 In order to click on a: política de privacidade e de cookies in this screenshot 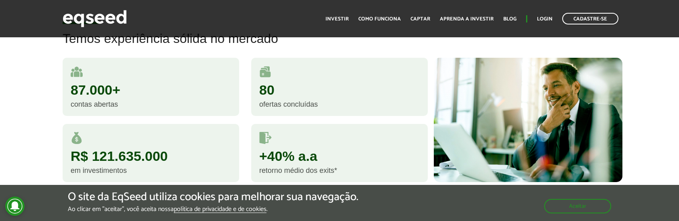, I will do `click(220, 209)`.